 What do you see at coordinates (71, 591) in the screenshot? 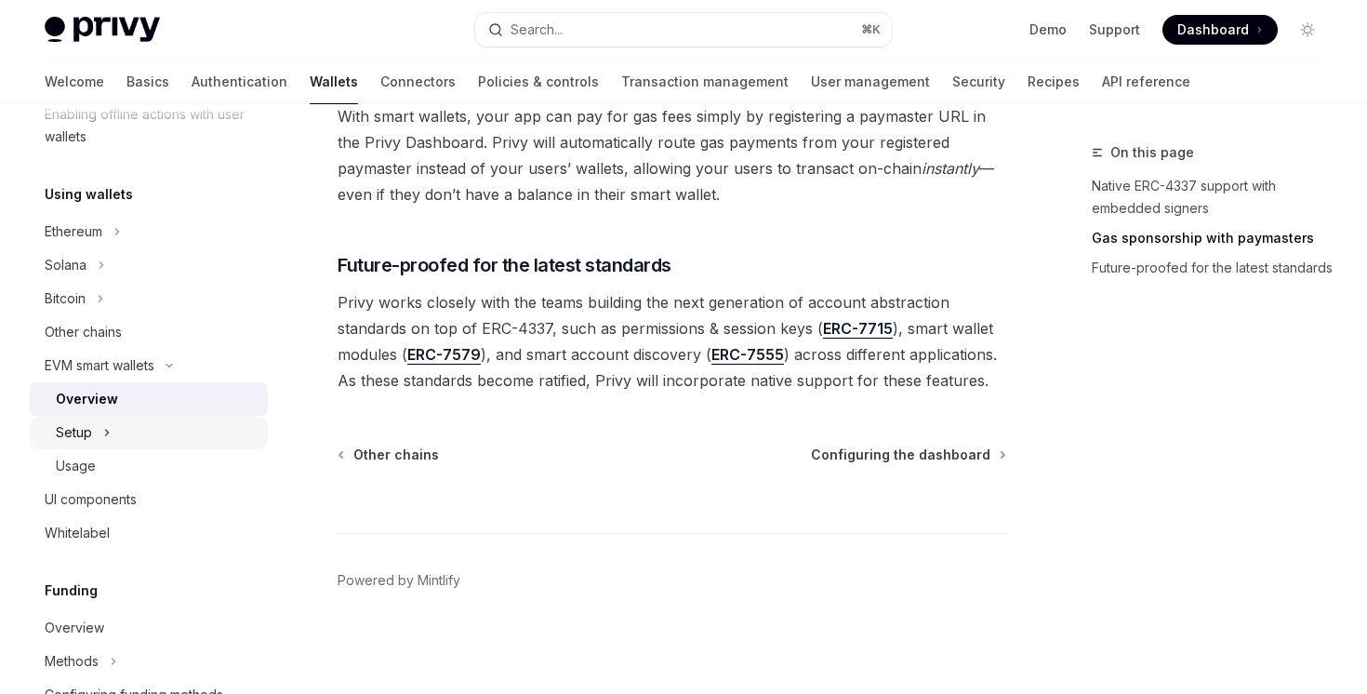
I see `h5: Funding` at bounding box center [71, 591].